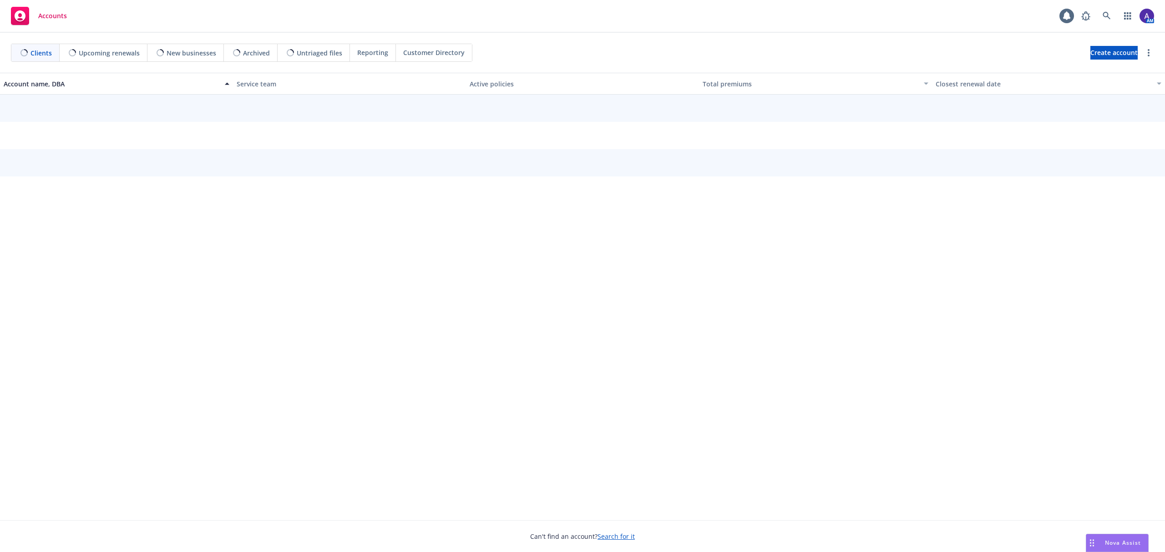 The width and height of the screenshot is (1165, 552). What do you see at coordinates (111, 84) in the screenshot?
I see `div: Account name, DBA` at bounding box center [111, 84].